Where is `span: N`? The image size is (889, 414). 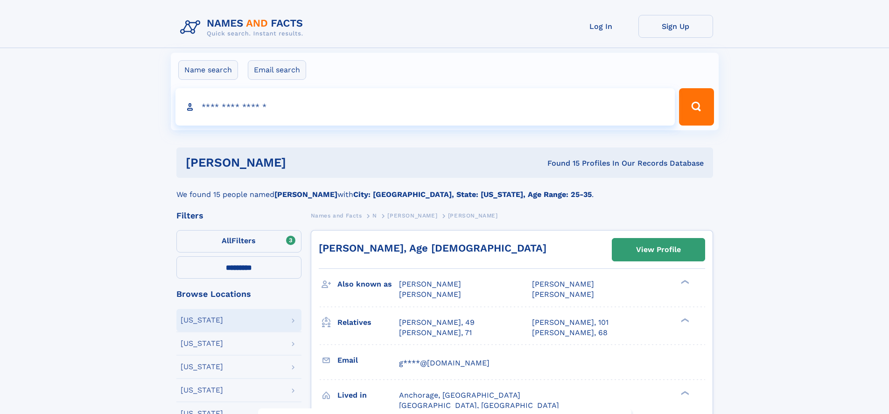 span: N is located at coordinates (375, 216).